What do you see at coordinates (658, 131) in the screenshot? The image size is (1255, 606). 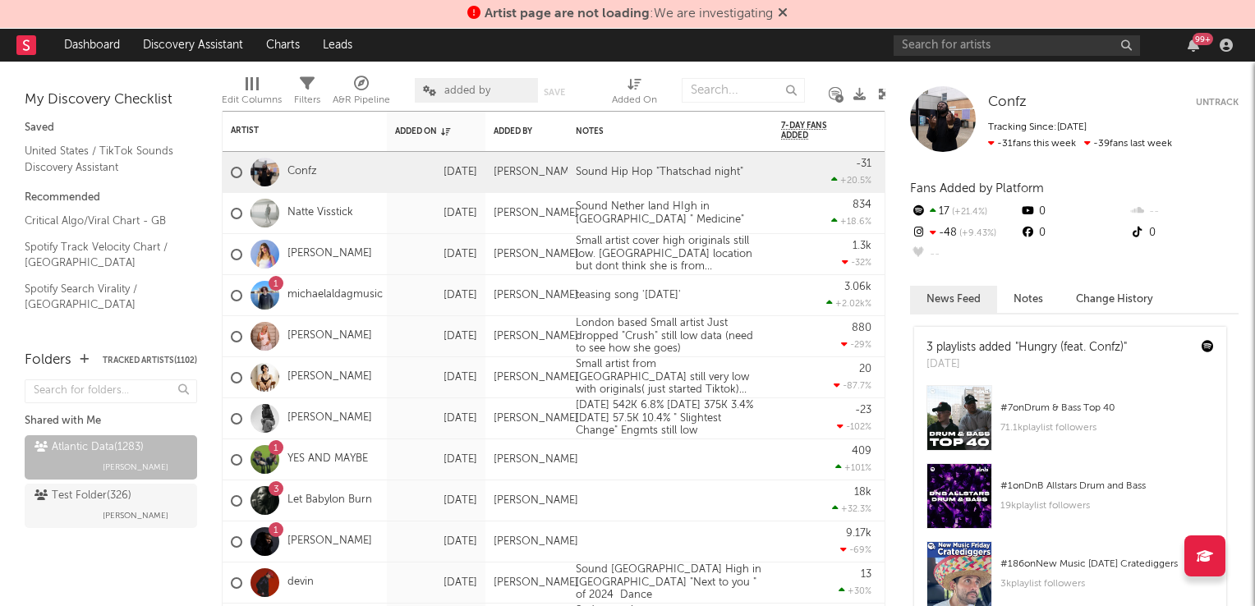 I see `div: Notes` at bounding box center [658, 131].